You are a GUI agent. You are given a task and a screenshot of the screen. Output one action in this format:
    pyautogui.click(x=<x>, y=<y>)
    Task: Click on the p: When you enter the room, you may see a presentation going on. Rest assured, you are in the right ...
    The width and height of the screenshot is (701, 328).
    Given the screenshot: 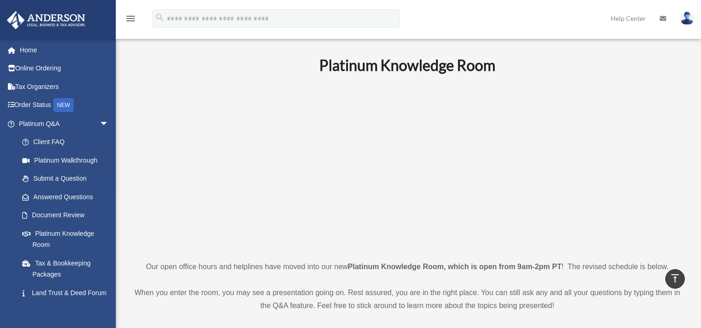 What is the action you would take?
    pyautogui.click(x=407, y=299)
    